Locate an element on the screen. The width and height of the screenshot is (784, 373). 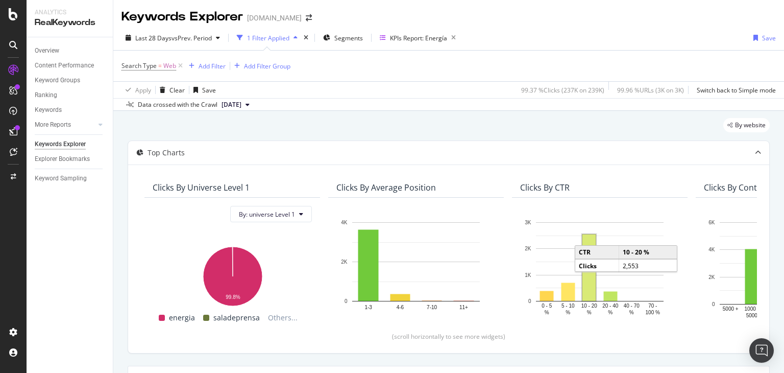
div: Ranking is located at coordinates (46, 95).